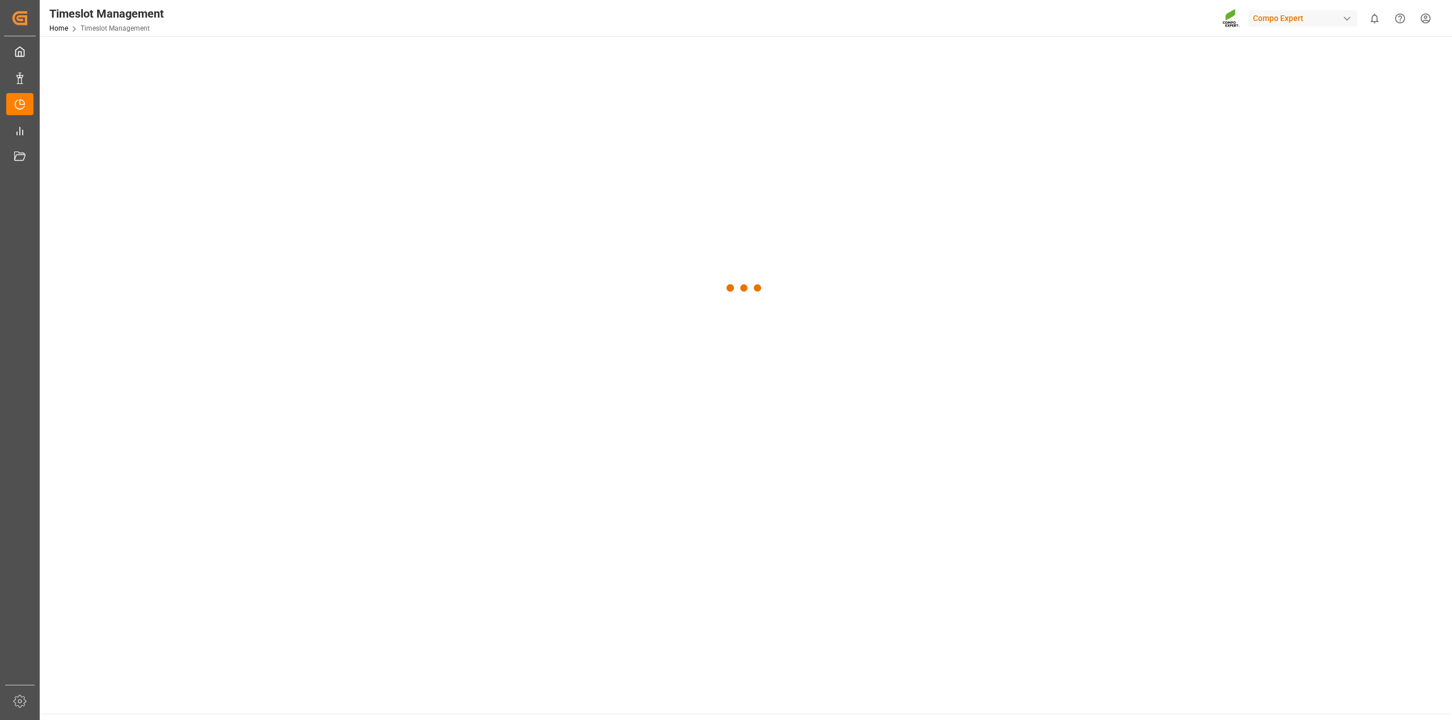 The height and width of the screenshot is (720, 1452). Describe the element at coordinates (1305, 18) in the screenshot. I see `button: Compo Expert` at that location.